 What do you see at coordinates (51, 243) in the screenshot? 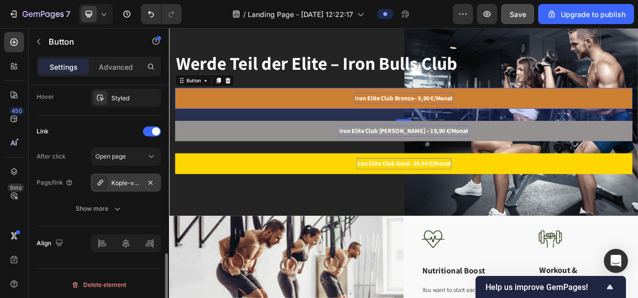
I see `div: Align` at bounding box center [51, 243].